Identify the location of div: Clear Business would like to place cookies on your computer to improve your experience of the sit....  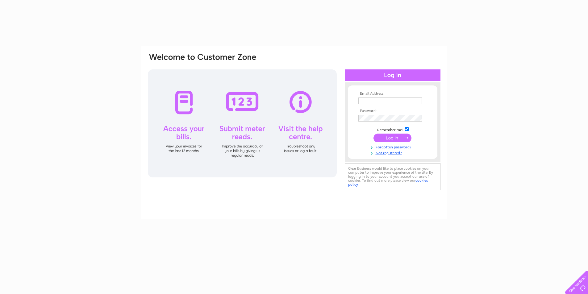
(392, 176).